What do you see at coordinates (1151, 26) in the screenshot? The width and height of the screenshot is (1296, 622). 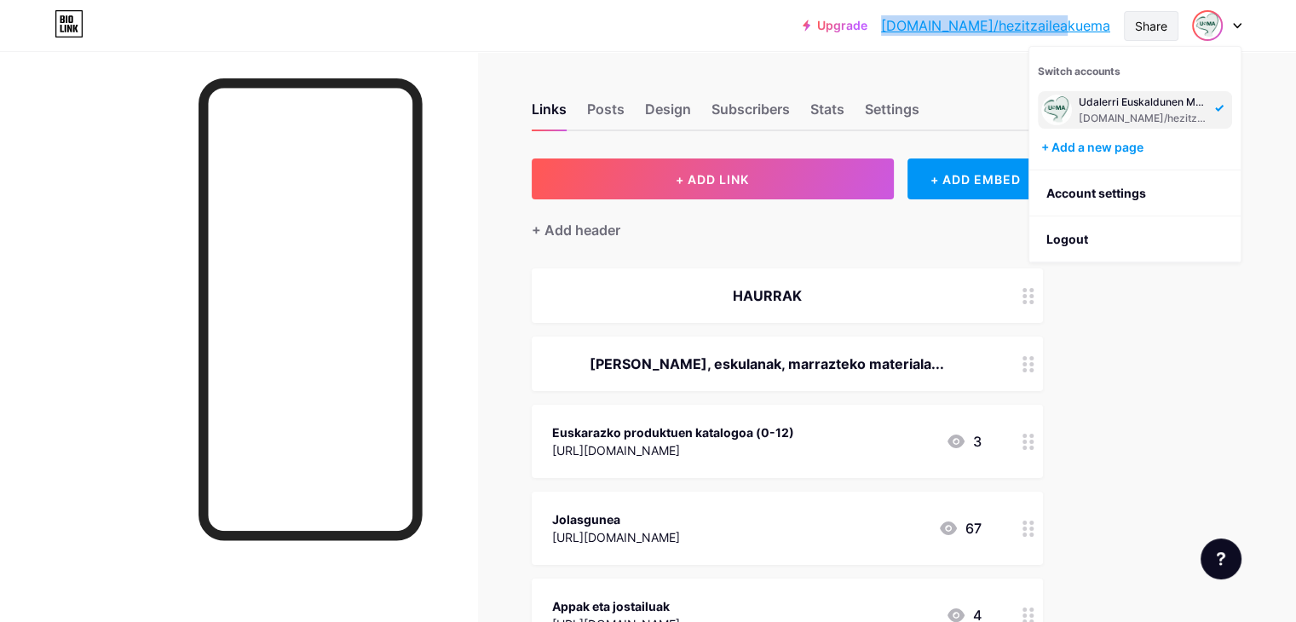 I see `div: Share` at bounding box center [1151, 26].